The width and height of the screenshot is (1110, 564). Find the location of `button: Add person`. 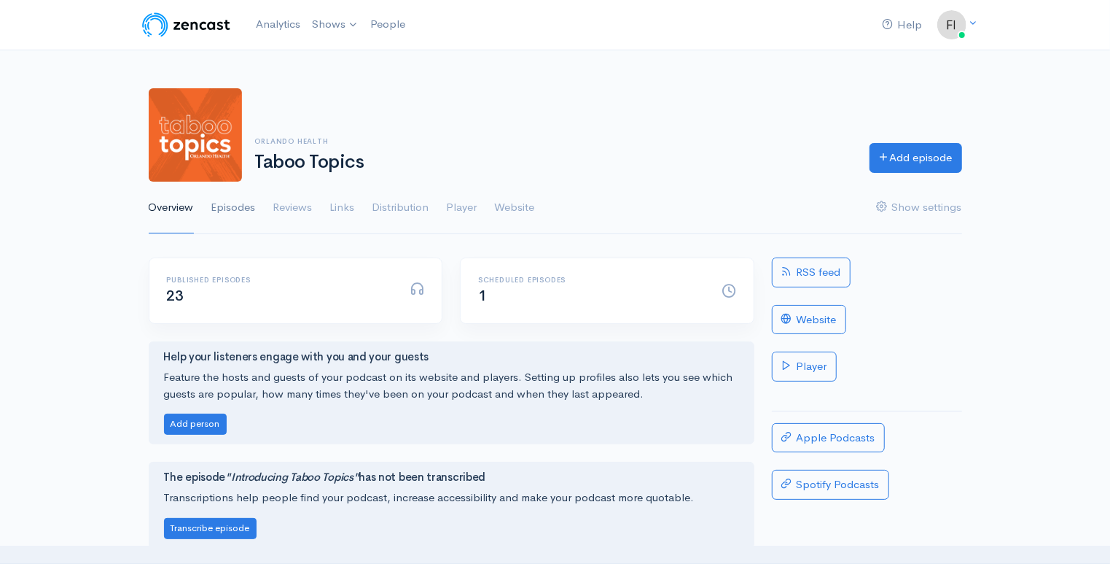

button: Add person is located at coordinates (195, 424).